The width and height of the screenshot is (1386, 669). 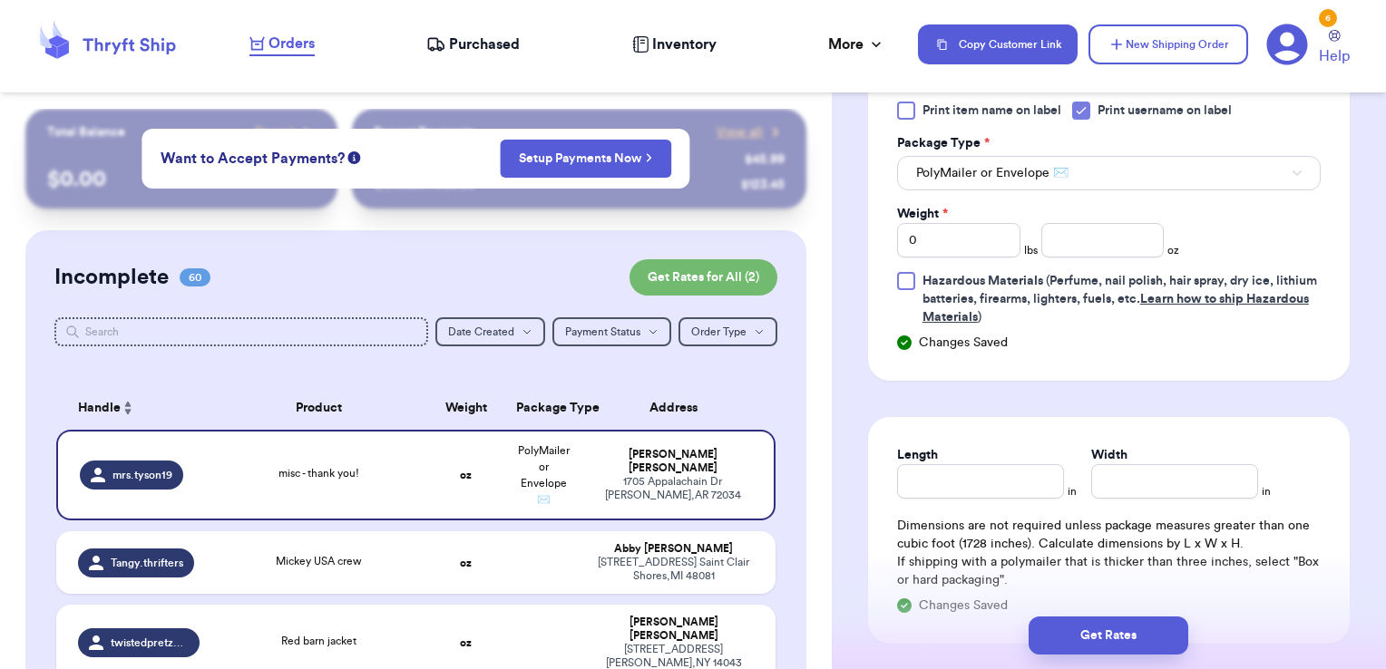 I want to click on div: 6, so click(x=1328, y=18).